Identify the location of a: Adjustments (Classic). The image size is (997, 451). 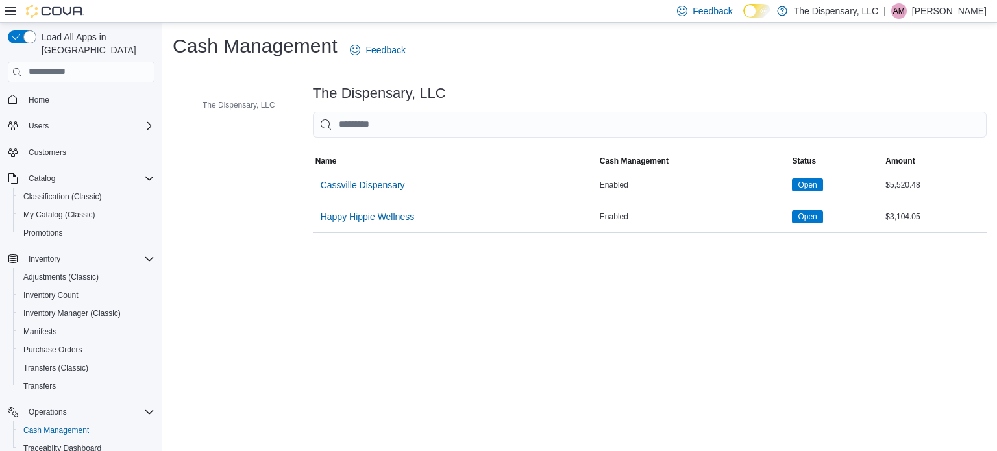
(61, 277).